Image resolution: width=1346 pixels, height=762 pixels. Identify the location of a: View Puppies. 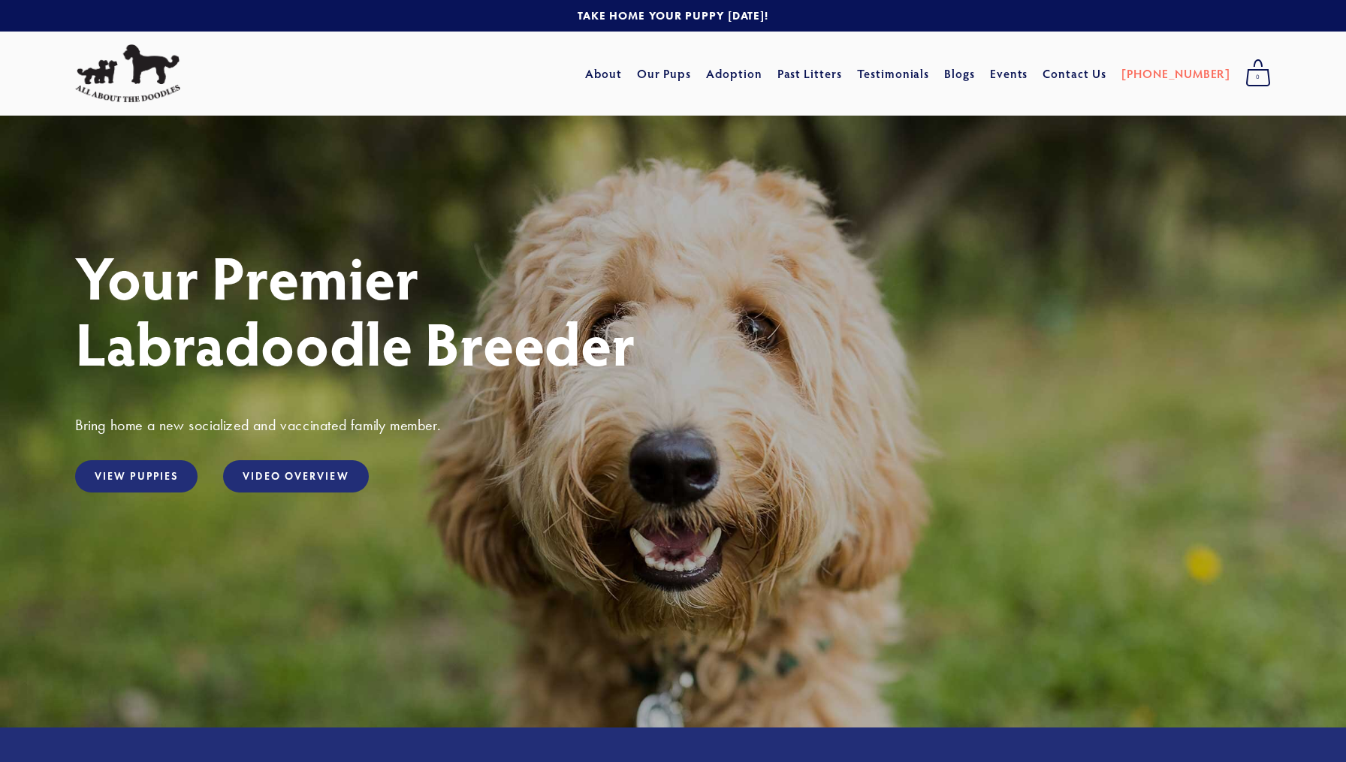
(136, 476).